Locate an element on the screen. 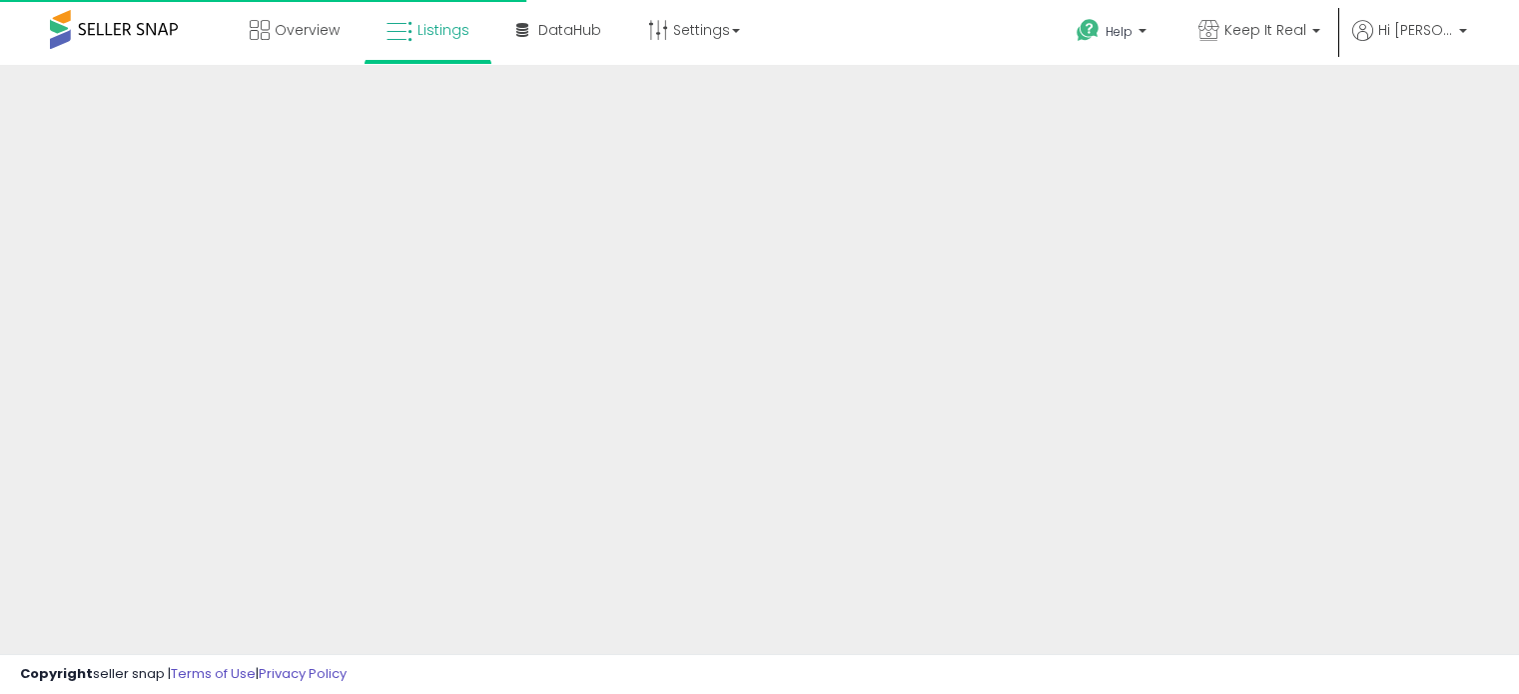 The width and height of the screenshot is (1519, 694). strong: Copyright is located at coordinates (56, 673).